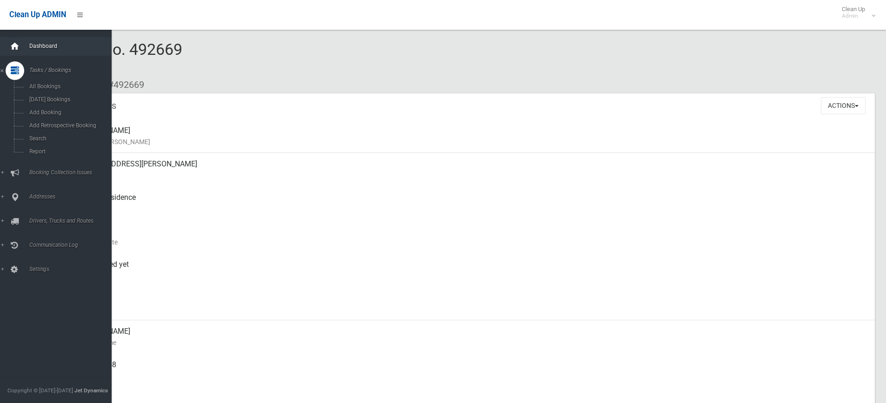 The width and height of the screenshot is (886, 403). What do you see at coordinates (123, 85) in the screenshot?
I see `li: #492669` at bounding box center [123, 85].